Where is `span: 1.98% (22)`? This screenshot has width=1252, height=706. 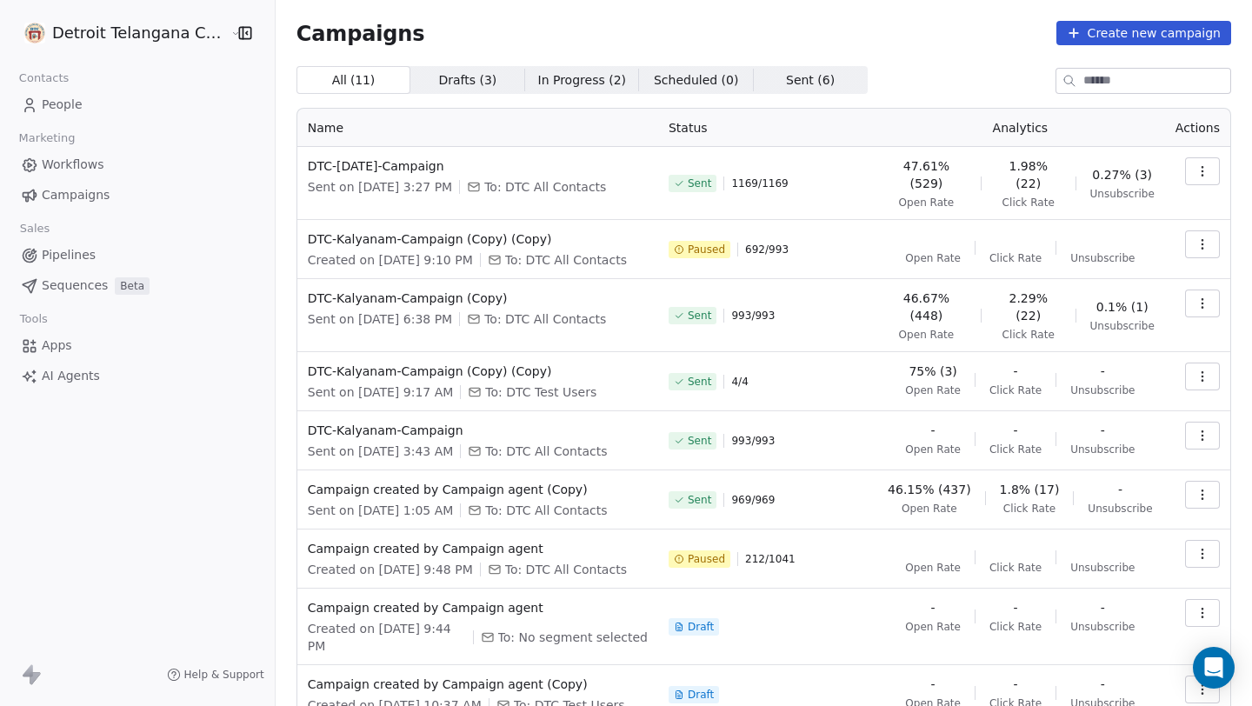
span: 1.98% (22) is located at coordinates (1029, 175).